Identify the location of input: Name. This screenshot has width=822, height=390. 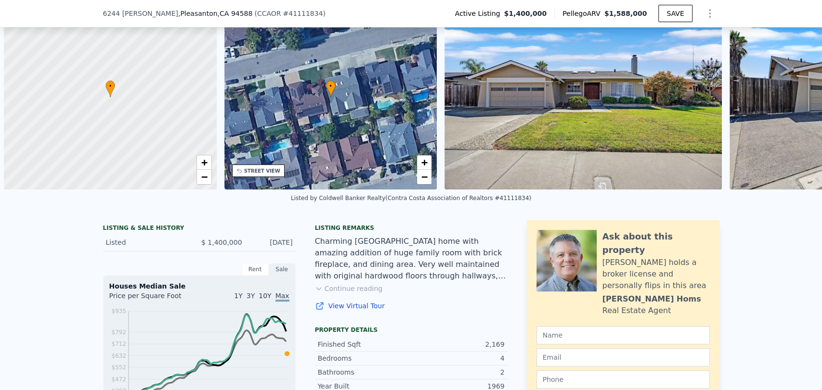
(623, 335).